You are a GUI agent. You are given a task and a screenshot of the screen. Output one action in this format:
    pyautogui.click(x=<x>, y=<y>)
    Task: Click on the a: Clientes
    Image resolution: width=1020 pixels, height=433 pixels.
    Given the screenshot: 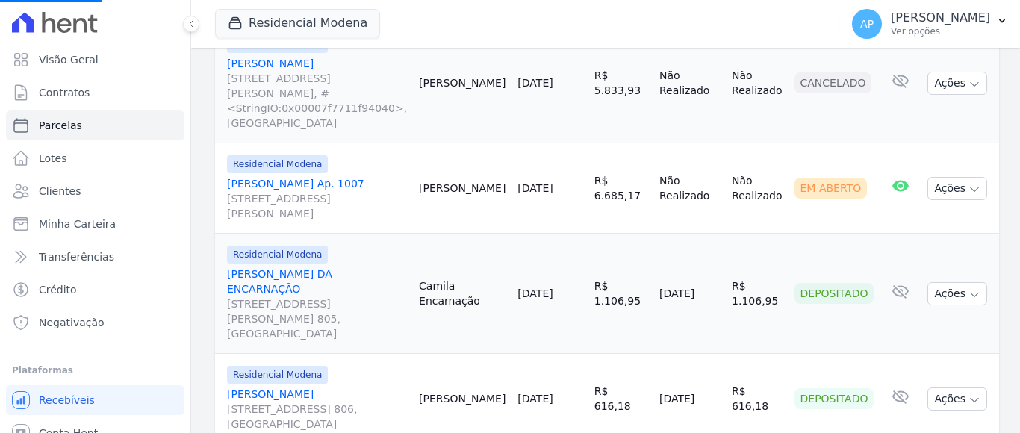 What is the action you would take?
    pyautogui.click(x=95, y=191)
    